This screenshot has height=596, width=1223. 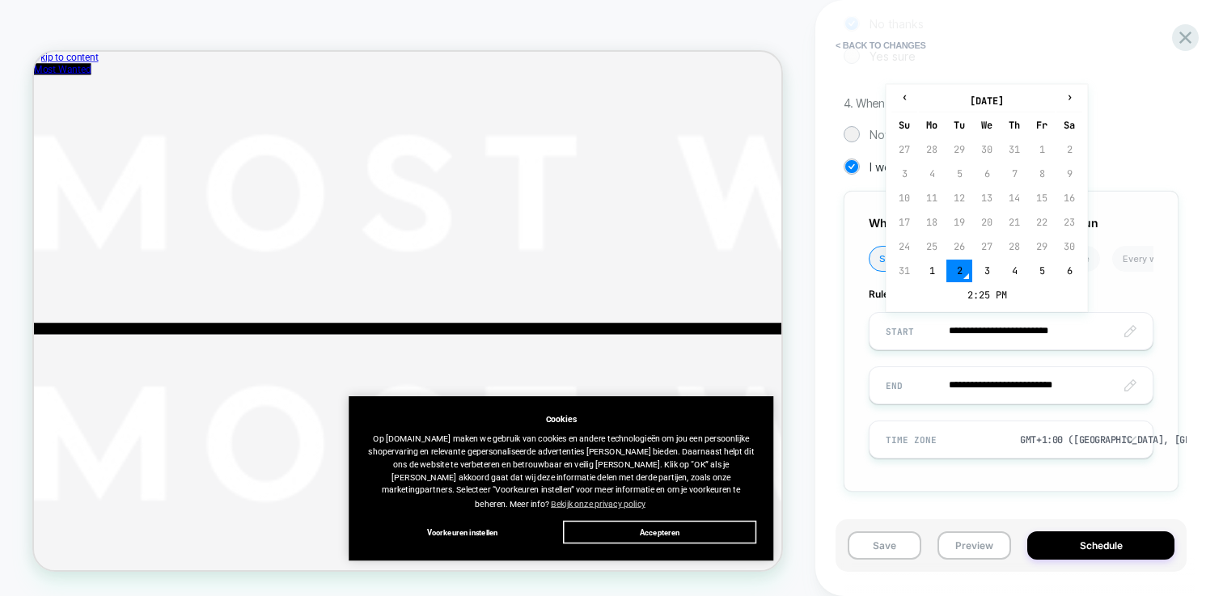 I want to click on li: Specific date, so click(x=909, y=259).